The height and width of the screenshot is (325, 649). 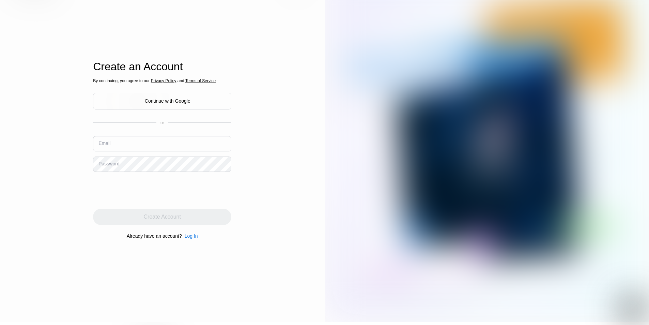 What do you see at coordinates (200, 81) in the screenshot?
I see `span: Terms of Service` at bounding box center [200, 81].